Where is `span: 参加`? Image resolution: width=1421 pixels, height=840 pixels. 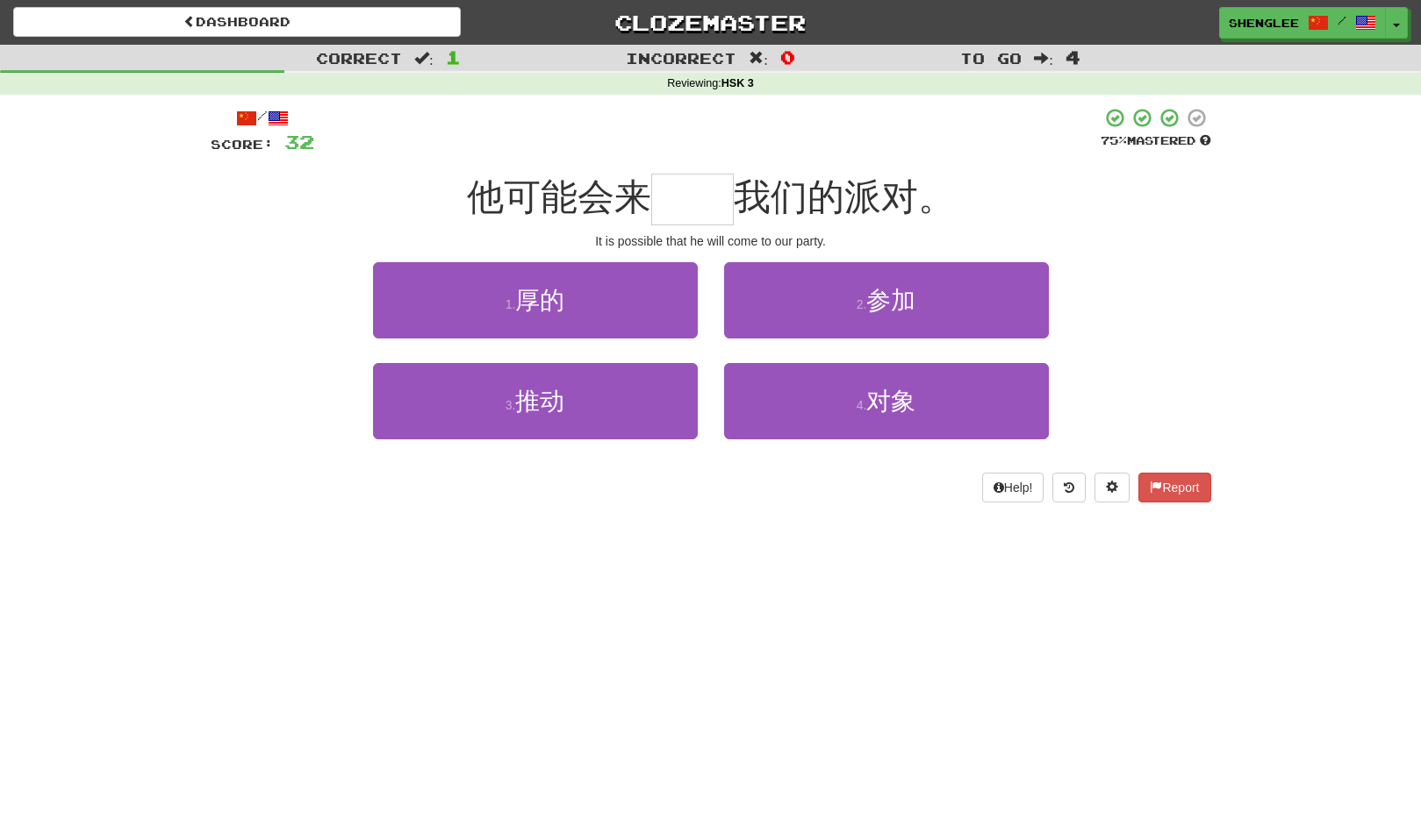 span: 参加 is located at coordinates (891, 300).